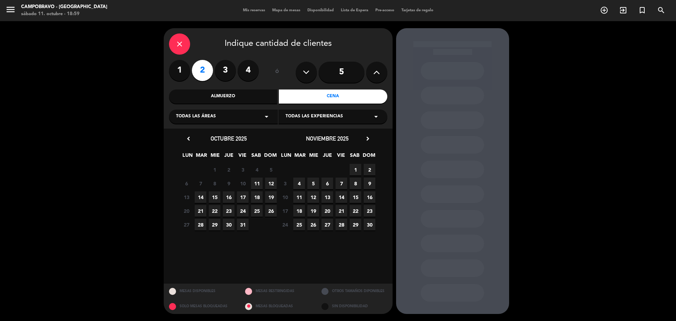 The height and width of the screenshot is (321, 676). What do you see at coordinates (180, 44) in the screenshot?
I see `i: close` at bounding box center [180, 44].